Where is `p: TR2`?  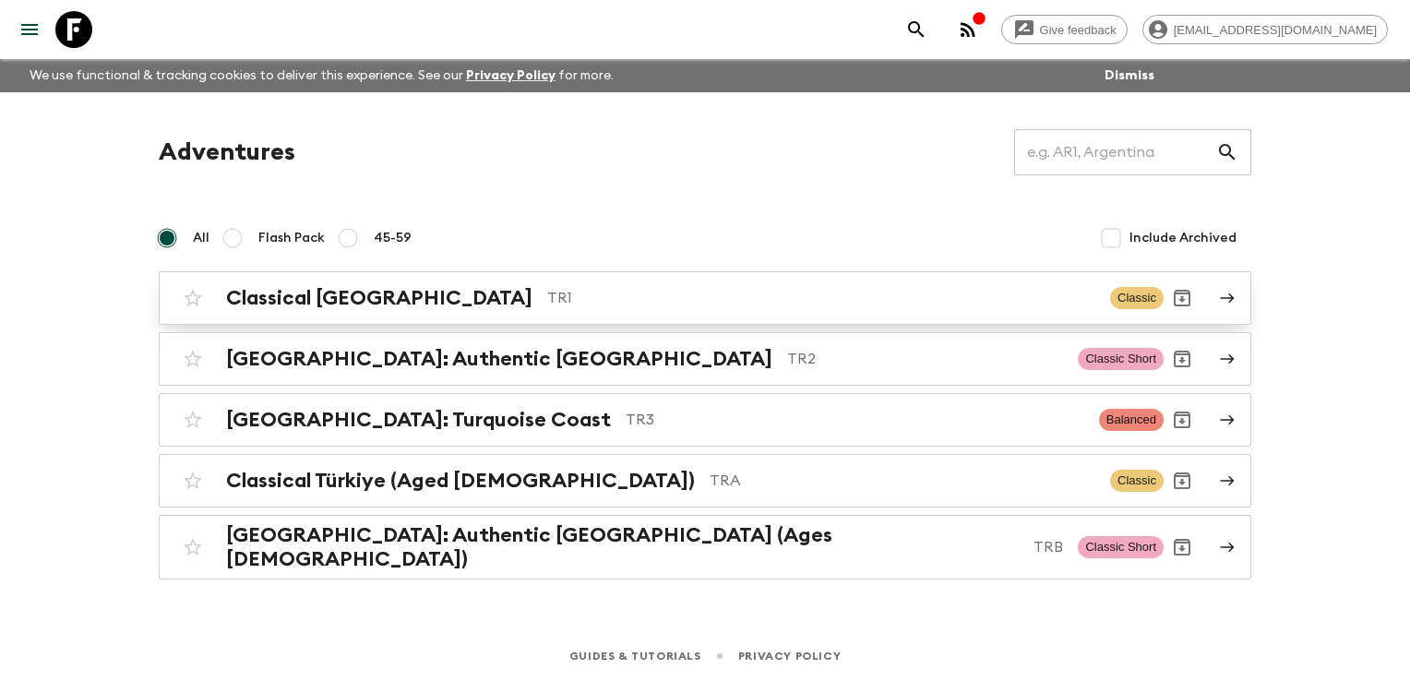
p: TR2 is located at coordinates (925, 359).